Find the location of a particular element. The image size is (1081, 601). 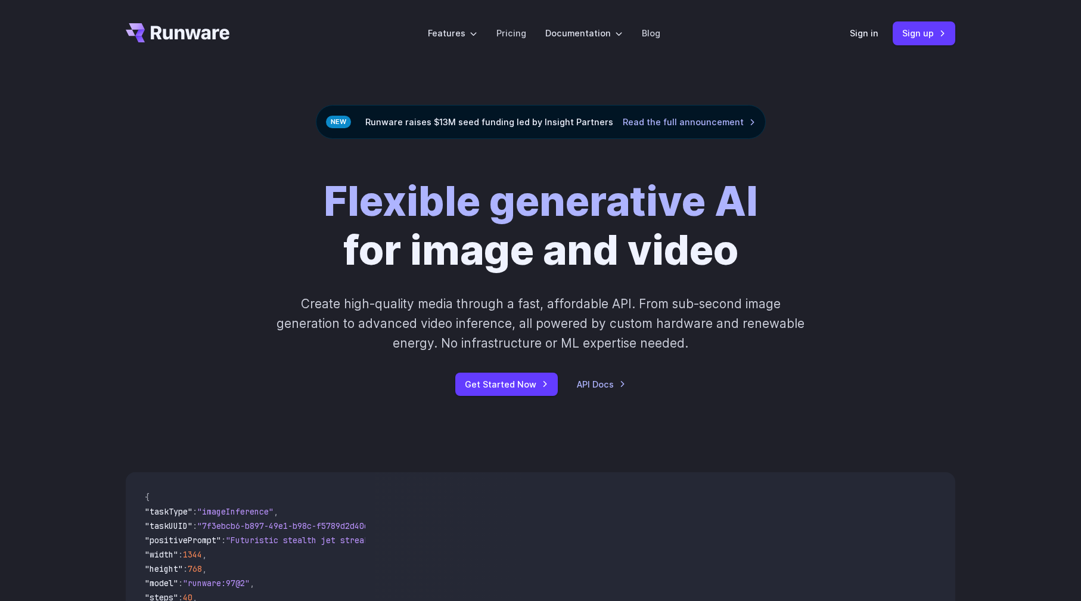

a: Sign up is located at coordinates (924, 33).